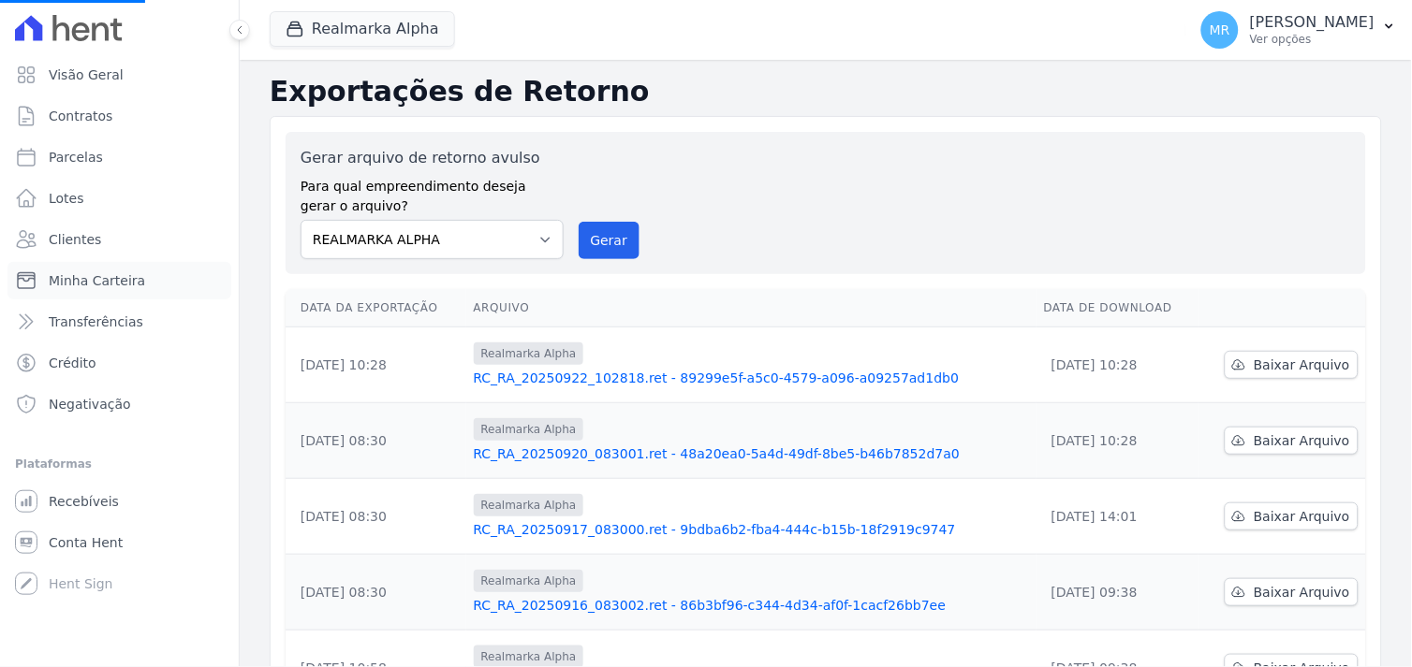 The image size is (1412, 667). What do you see at coordinates (81, 116) in the screenshot?
I see `span: Contratos` at bounding box center [81, 116].